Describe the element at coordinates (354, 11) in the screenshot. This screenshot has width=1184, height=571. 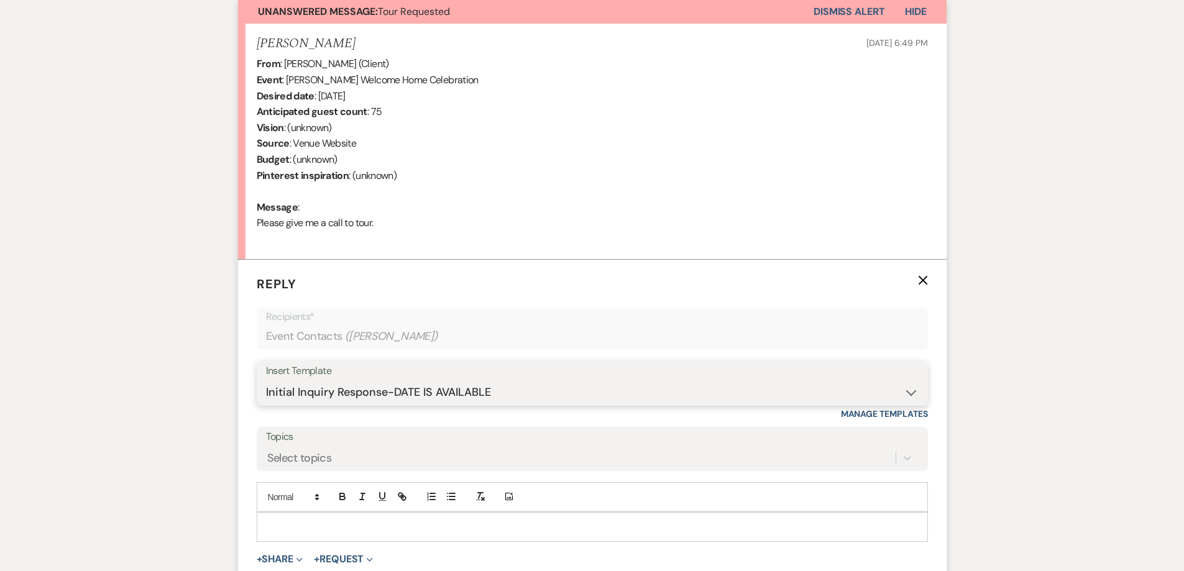
I see `span: Tour Requested` at that location.